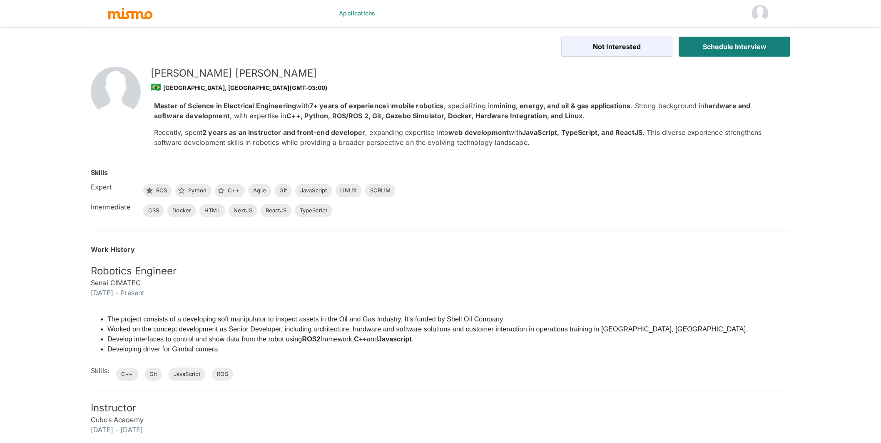 The image size is (881, 443). What do you see at coordinates (395, 339) in the screenshot?
I see `strong: Javascript` at bounding box center [395, 339].